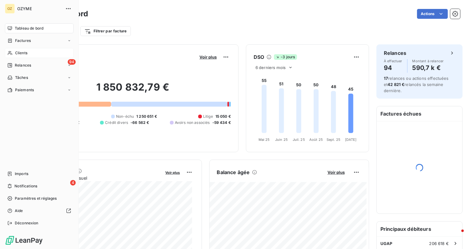 The height and width of the screenshot is (249, 470). What do you see at coordinates (98, 178) in the screenshot?
I see `span: Chiffre d'affaires mensuel` at bounding box center [98, 178].